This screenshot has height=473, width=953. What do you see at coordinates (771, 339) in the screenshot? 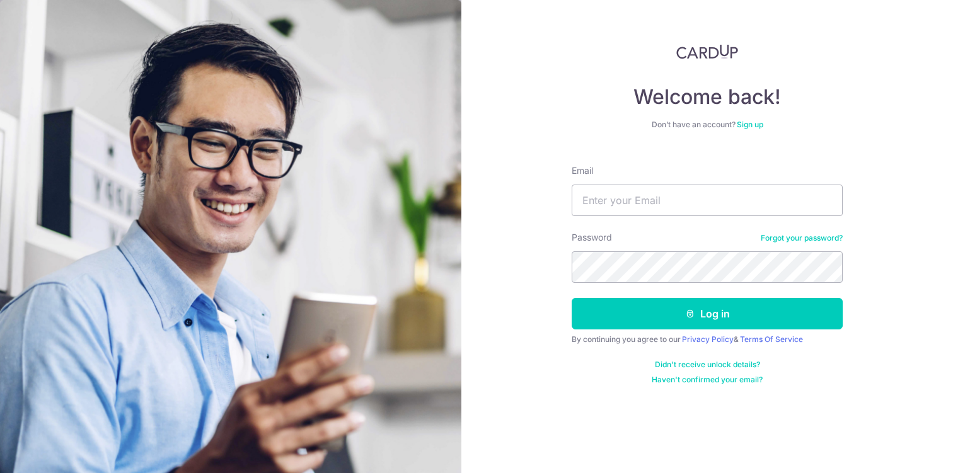
I see `a: Terms Of Service` at bounding box center [771, 339].